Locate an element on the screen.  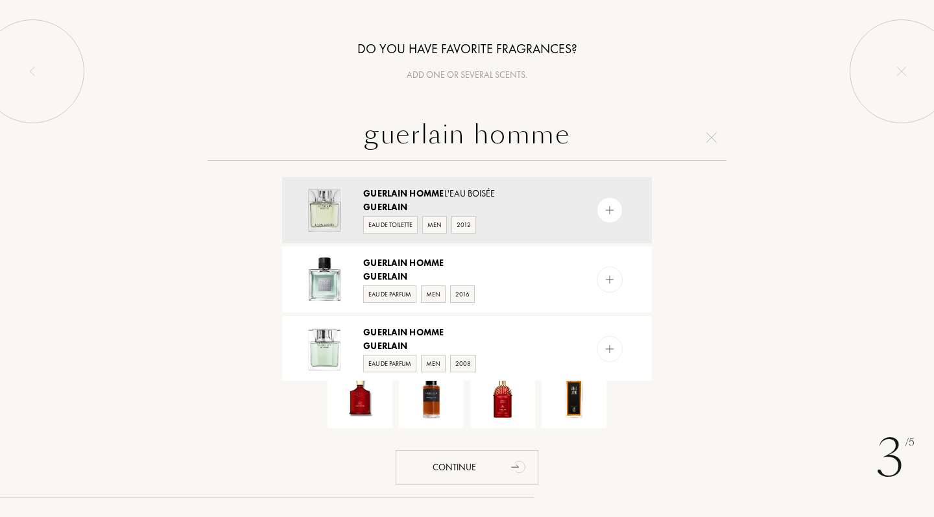
div: animation is located at coordinates (520, 466).